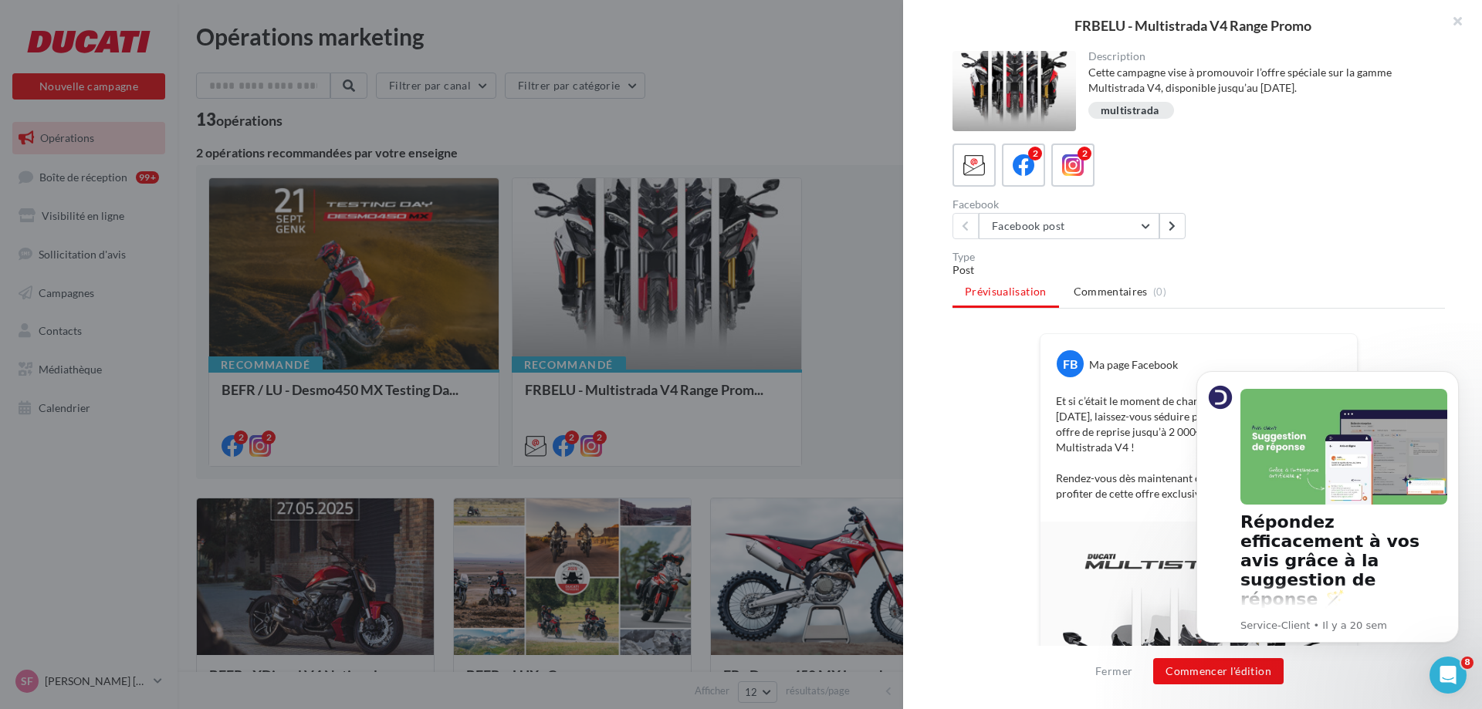 The image size is (1482, 709). What do you see at coordinates (171, 278) in the screenshot?
I see `p: Message from Service-Client, sent Il y a 20 sem` at bounding box center [171, 278].